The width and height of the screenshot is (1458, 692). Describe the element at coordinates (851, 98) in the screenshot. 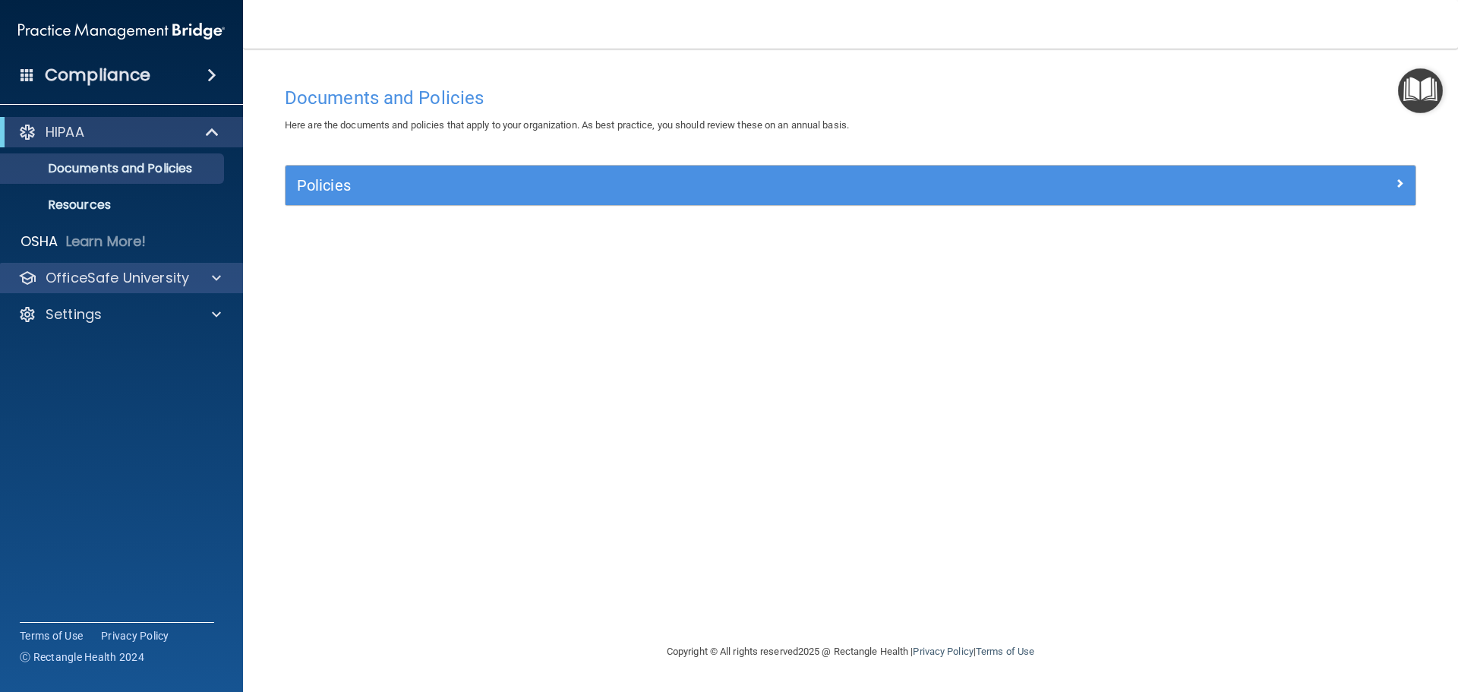

I see `h4: Documents and Policies` at that location.